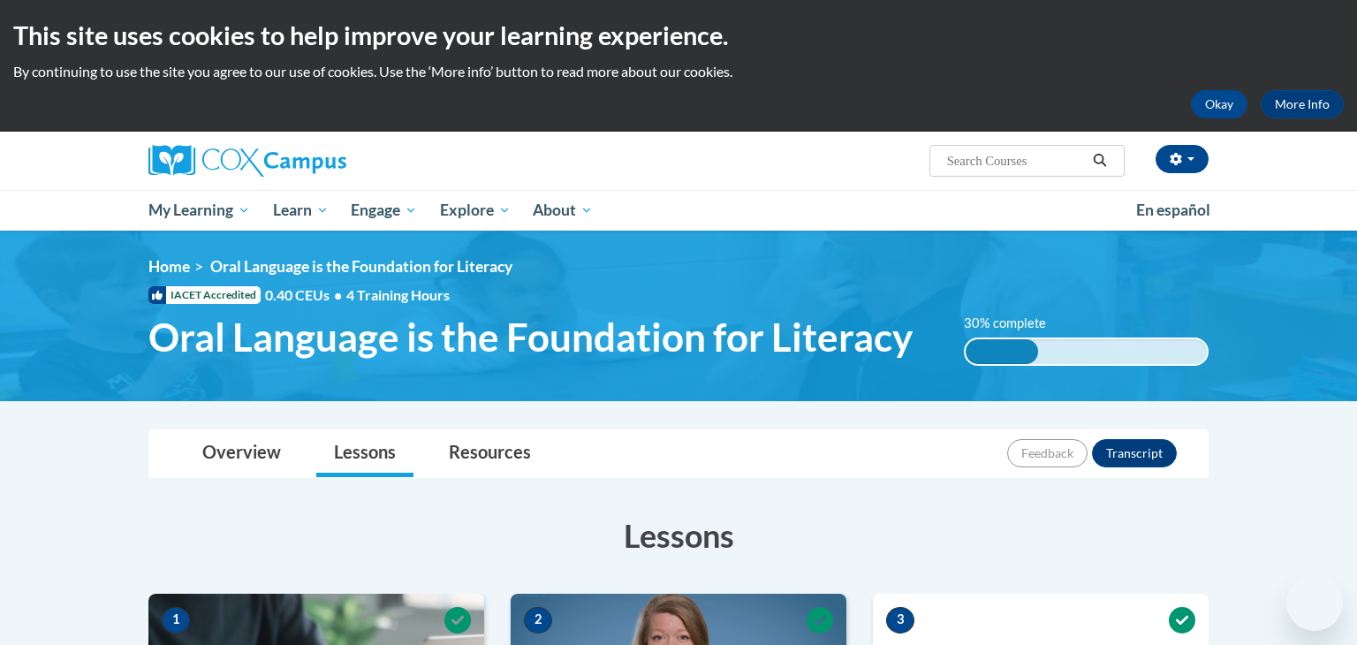 This screenshot has height=645, width=1357. What do you see at coordinates (365, 453) in the screenshot?
I see `a: Lessons` at bounding box center [365, 453].